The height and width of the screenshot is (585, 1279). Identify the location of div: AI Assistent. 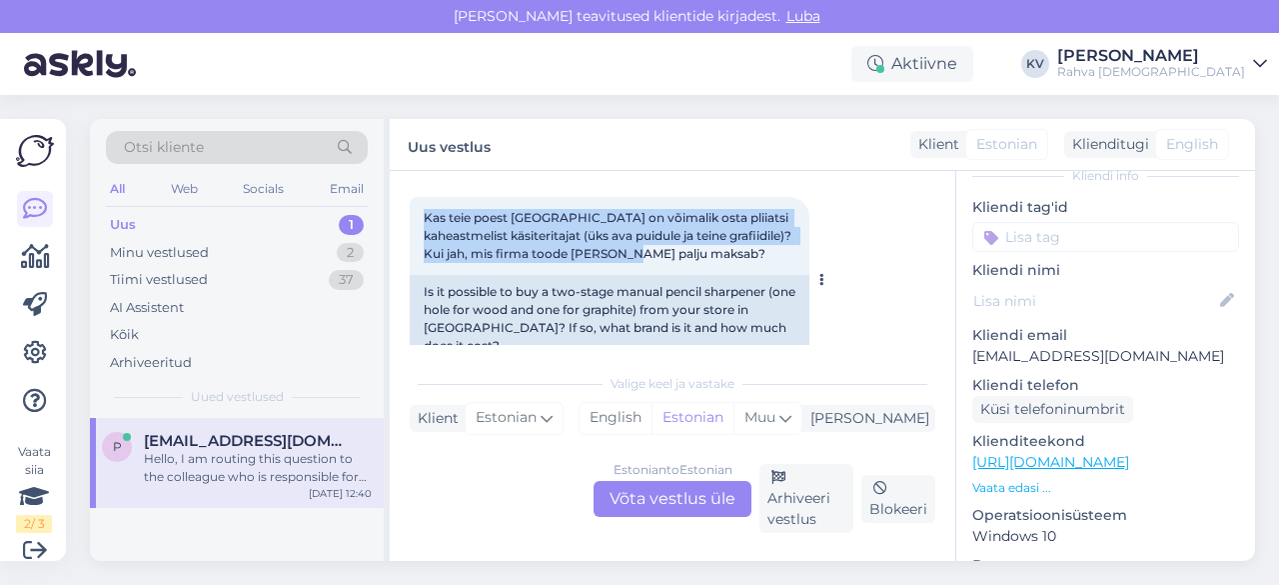
(147, 308).